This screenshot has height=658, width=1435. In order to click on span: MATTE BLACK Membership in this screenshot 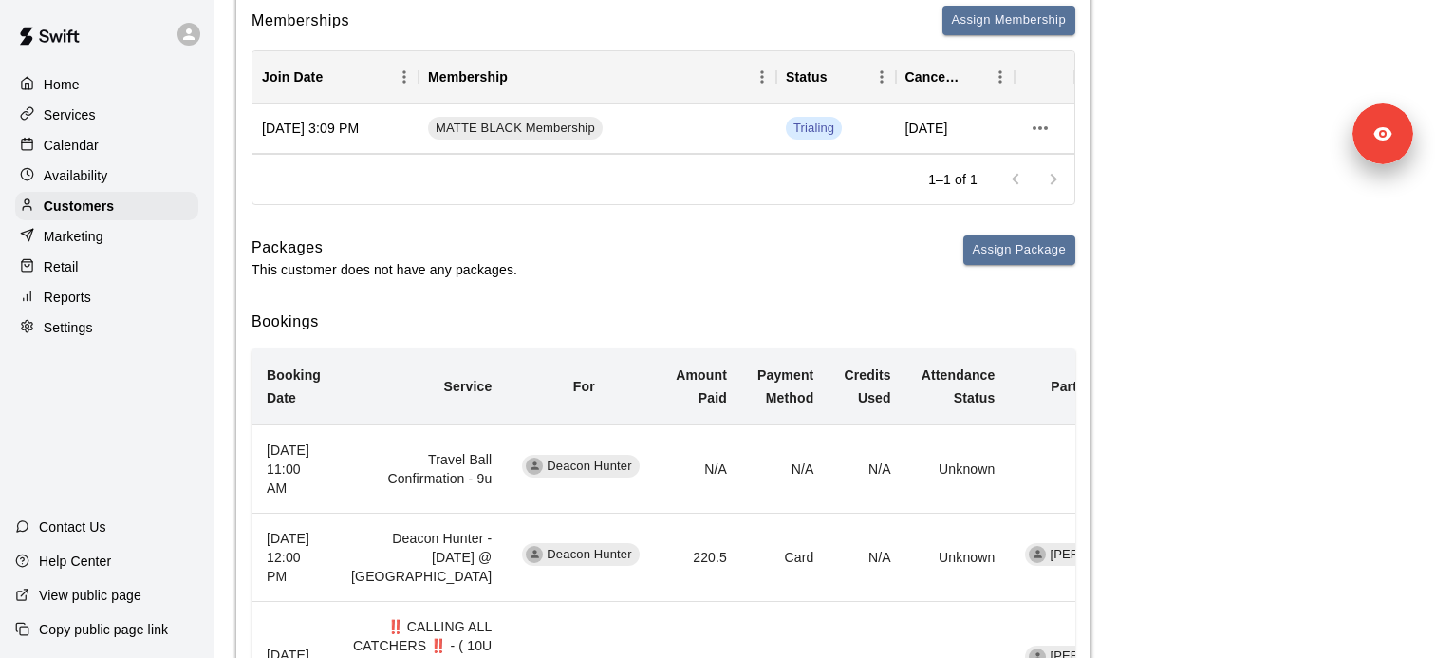, I will do `click(515, 128)`.